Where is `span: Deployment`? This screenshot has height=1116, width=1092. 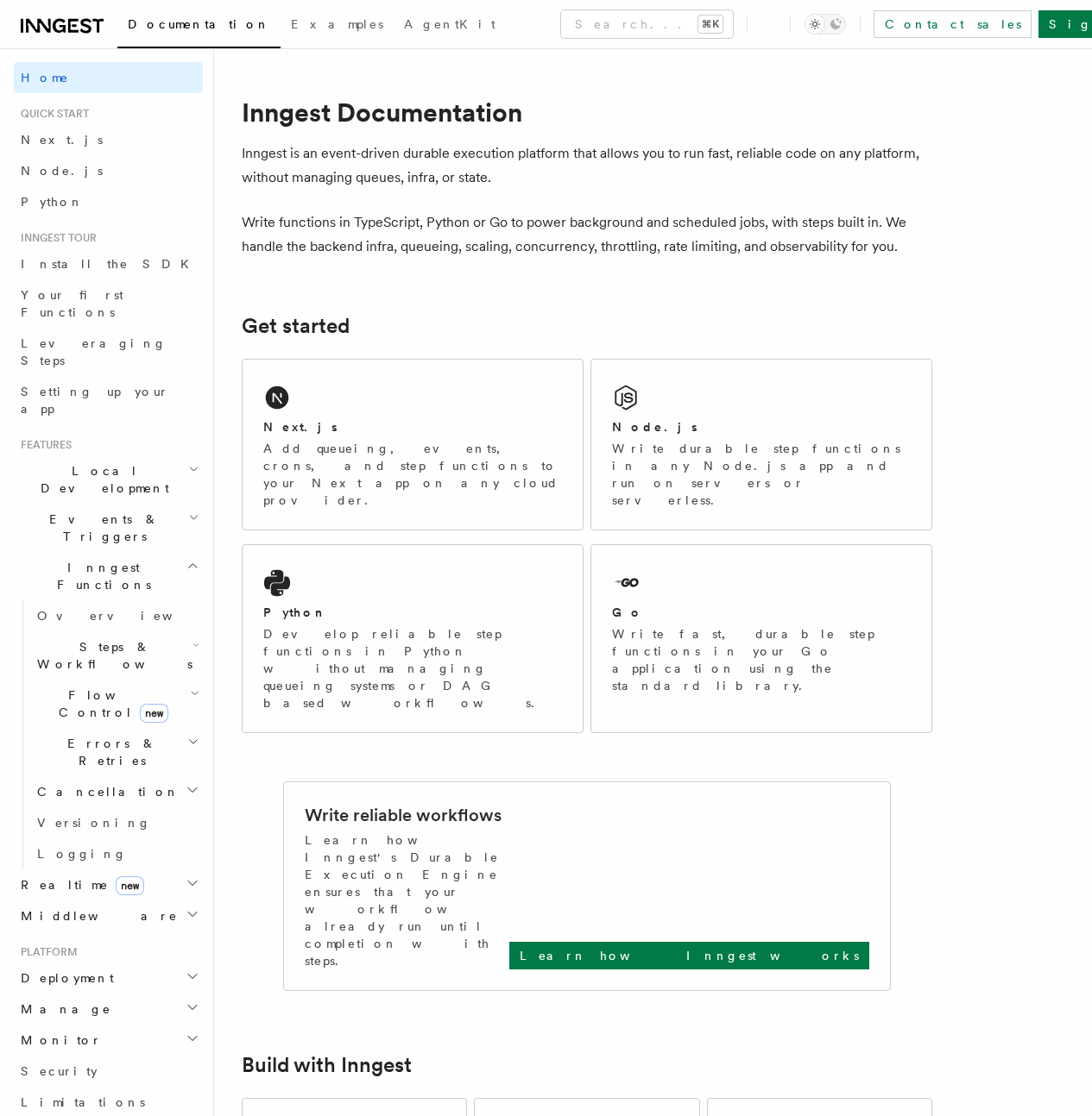
span: Deployment is located at coordinates (64, 978).